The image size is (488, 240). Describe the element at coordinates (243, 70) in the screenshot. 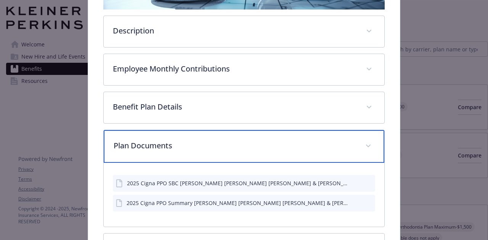

I see `div: Employee Monthly Contributions` at that location.